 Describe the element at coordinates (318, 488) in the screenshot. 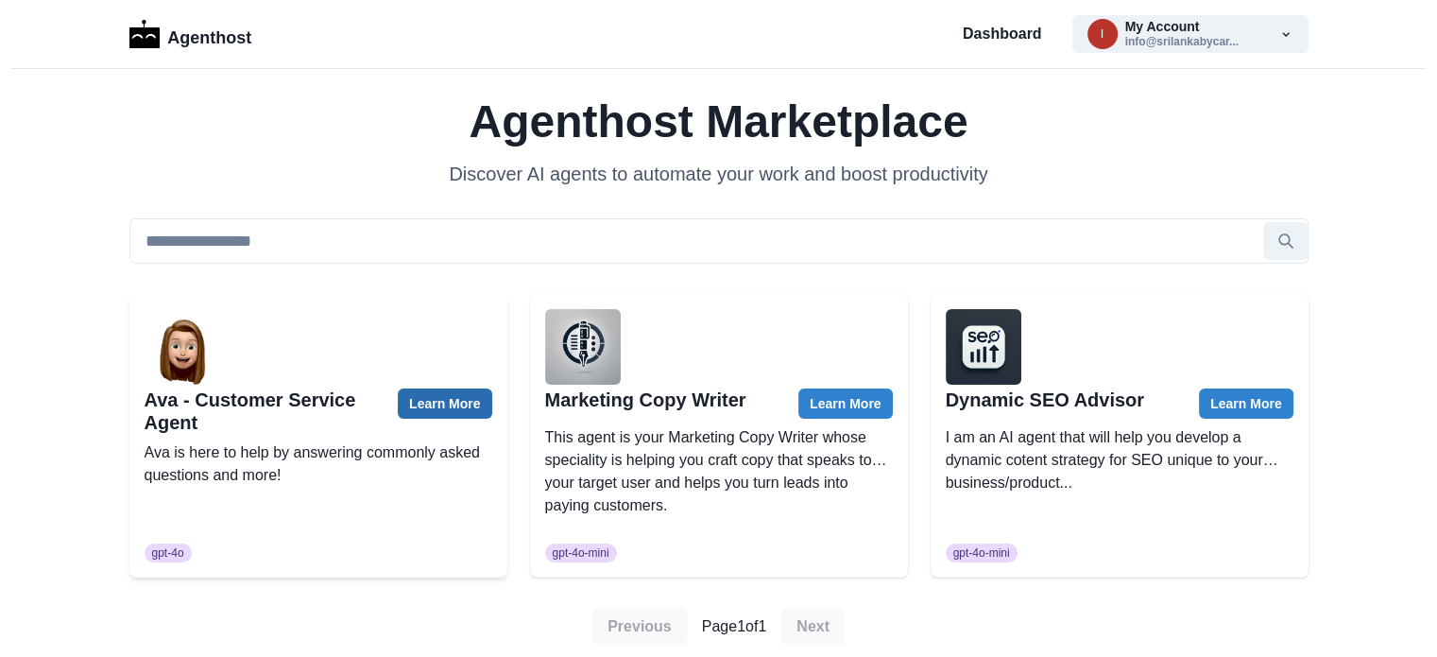

I see `p: Ava is here to help by answering commonly asked questions and more!` at that location.